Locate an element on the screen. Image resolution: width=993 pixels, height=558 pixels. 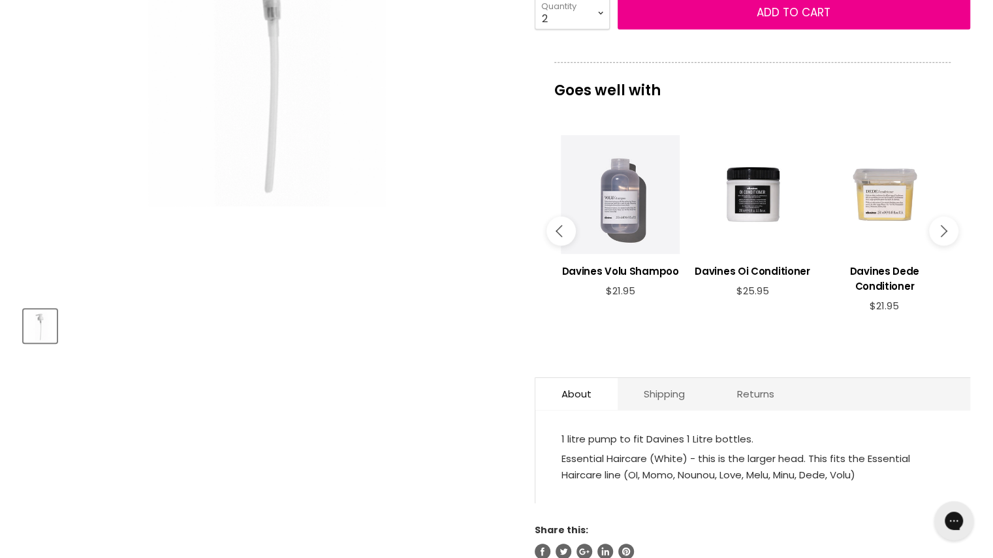
h3: Davines Dede Conditioner is located at coordinates (884, 279).